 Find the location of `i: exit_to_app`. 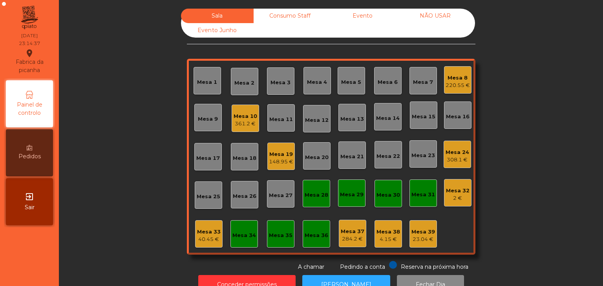

i: exit_to_app is located at coordinates (29, 197).